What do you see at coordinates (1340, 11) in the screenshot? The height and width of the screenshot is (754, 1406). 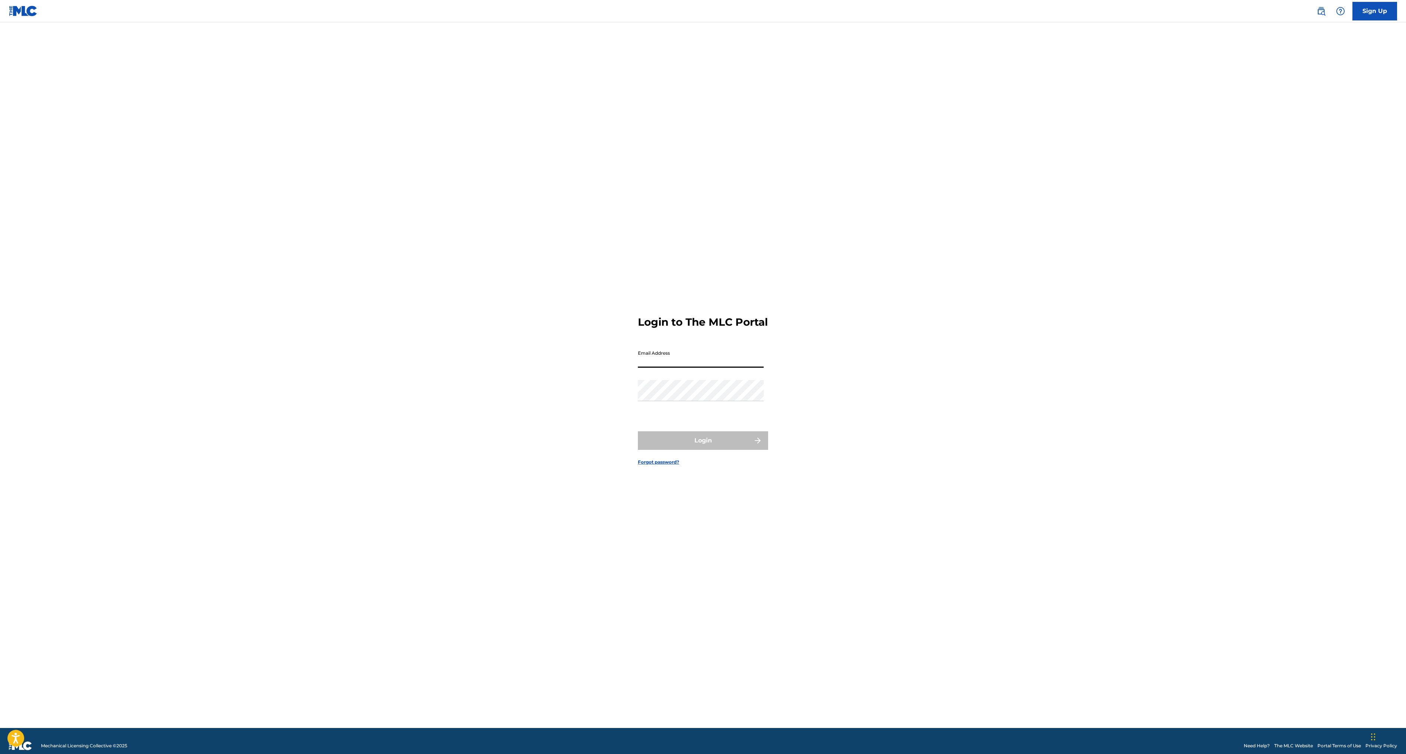 I see `div: Help` at bounding box center [1340, 11].